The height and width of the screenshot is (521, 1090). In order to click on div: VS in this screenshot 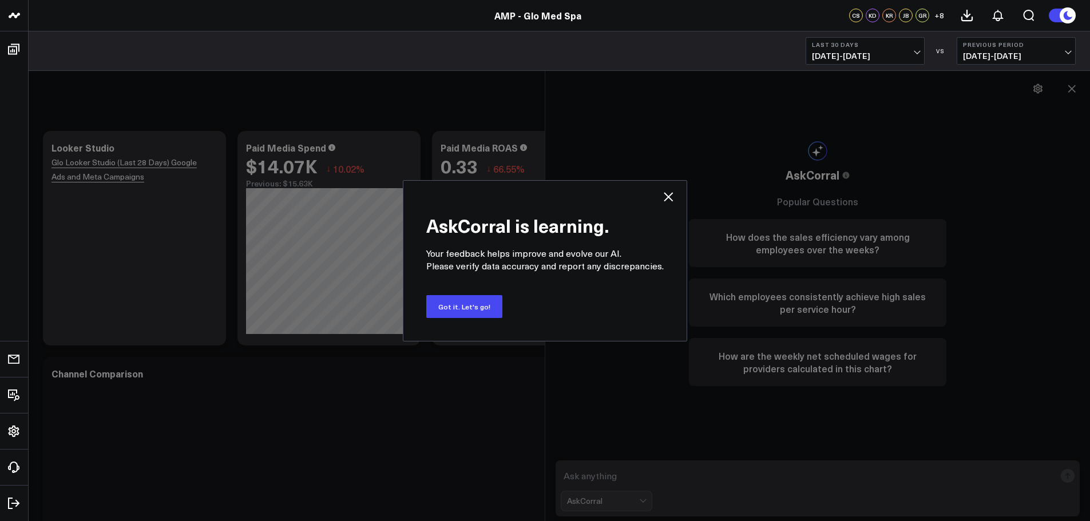, I will do `click(941, 51)`.